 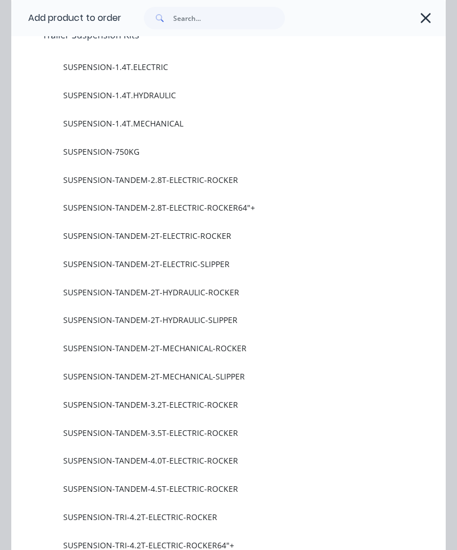 What do you see at coordinates (216, 95) in the screenshot?
I see `span: SUSPENSION-1.4T.HYDRAULIC` at bounding box center [216, 95].